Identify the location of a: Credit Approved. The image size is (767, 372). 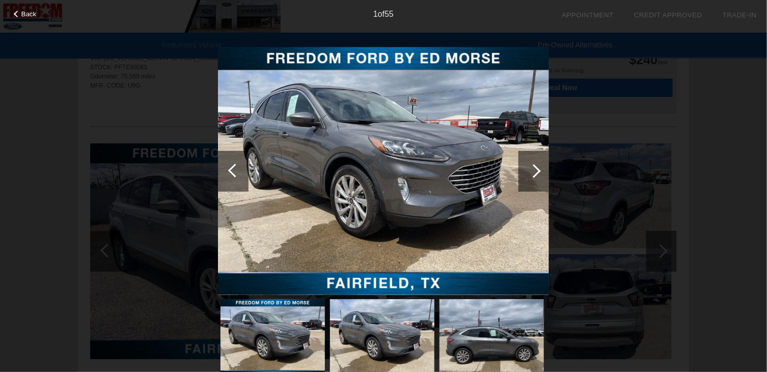
(668, 15).